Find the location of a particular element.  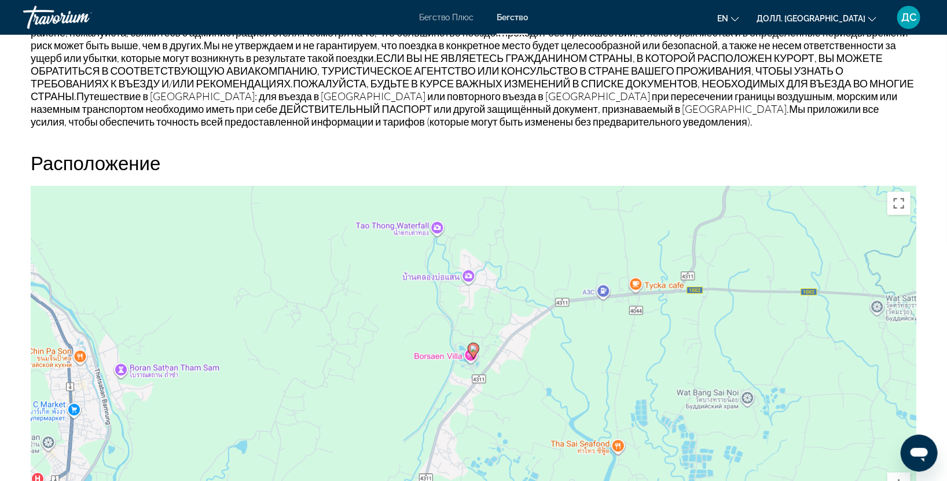

a: Бегство Плюс is located at coordinates (446, 17).